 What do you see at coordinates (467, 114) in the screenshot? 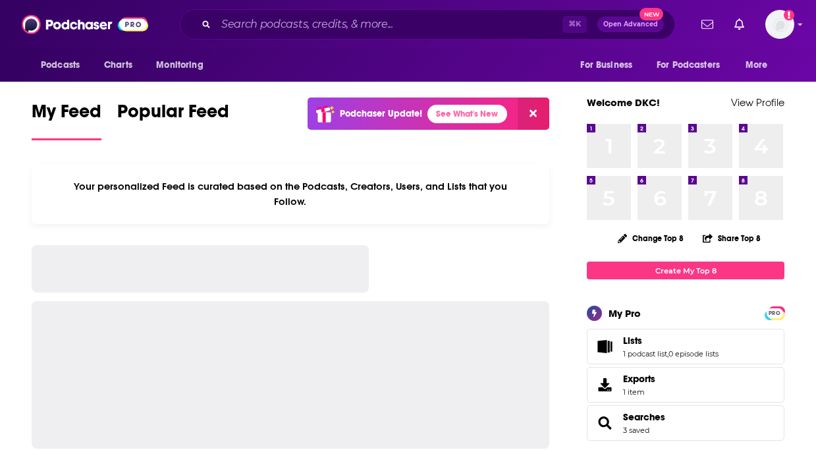
I see `a: See What's New` at bounding box center [467, 114].